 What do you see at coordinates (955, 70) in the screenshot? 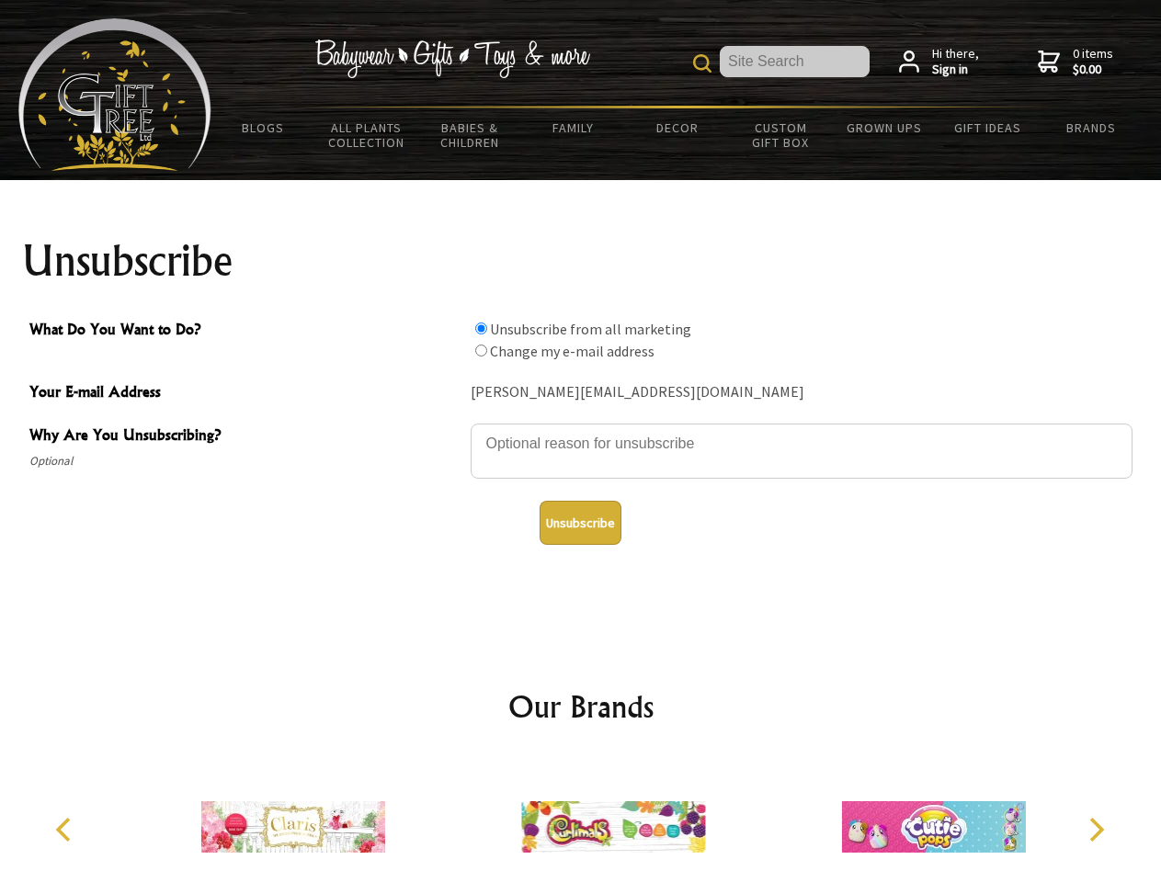
I see `strong: Sign in` at bounding box center [955, 70].